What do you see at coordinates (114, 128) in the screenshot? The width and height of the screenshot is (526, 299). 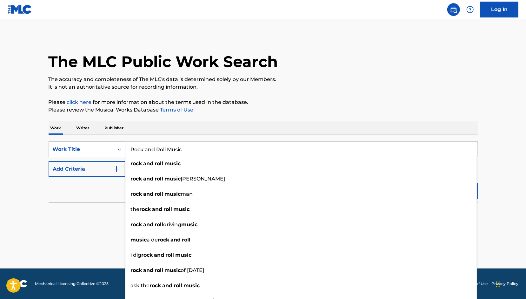 I see `p: Publisher` at bounding box center [114, 128].